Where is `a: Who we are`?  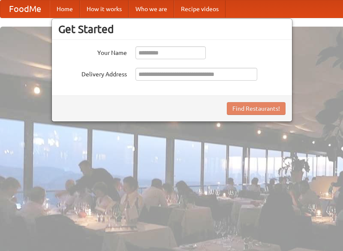 a: Who we are is located at coordinates (151, 9).